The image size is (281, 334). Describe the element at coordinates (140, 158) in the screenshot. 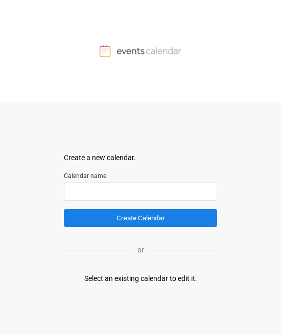

I see `div: Create a new calendar.` at that location.